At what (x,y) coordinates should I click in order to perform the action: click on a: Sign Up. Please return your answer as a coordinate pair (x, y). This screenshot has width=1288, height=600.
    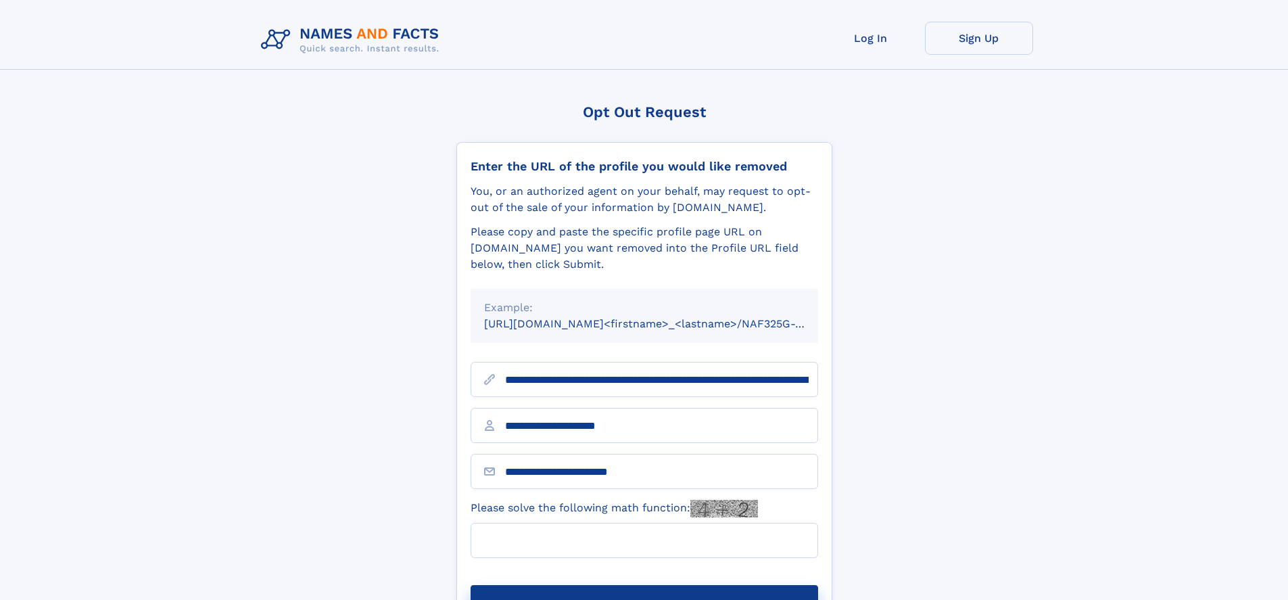
    Looking at the image, I should click on (979, 38).